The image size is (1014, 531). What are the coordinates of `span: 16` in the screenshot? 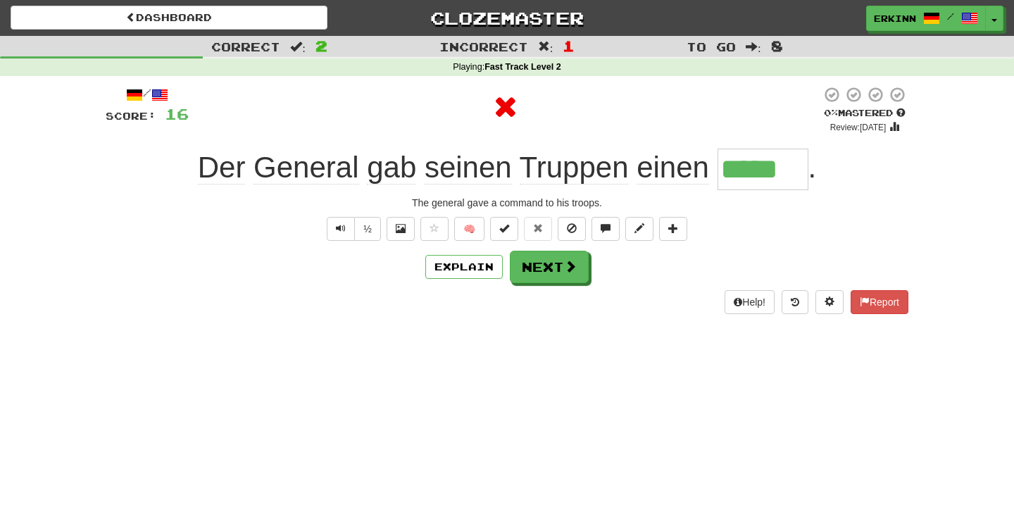 It's located at (177, 113).